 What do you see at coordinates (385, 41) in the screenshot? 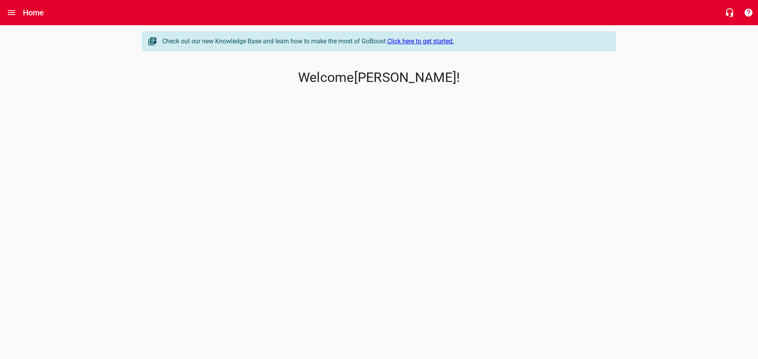
I see `div: Check out our new Knowledge Base and learn how to make the most of GoBoost.` at bounding box center [385, 41].